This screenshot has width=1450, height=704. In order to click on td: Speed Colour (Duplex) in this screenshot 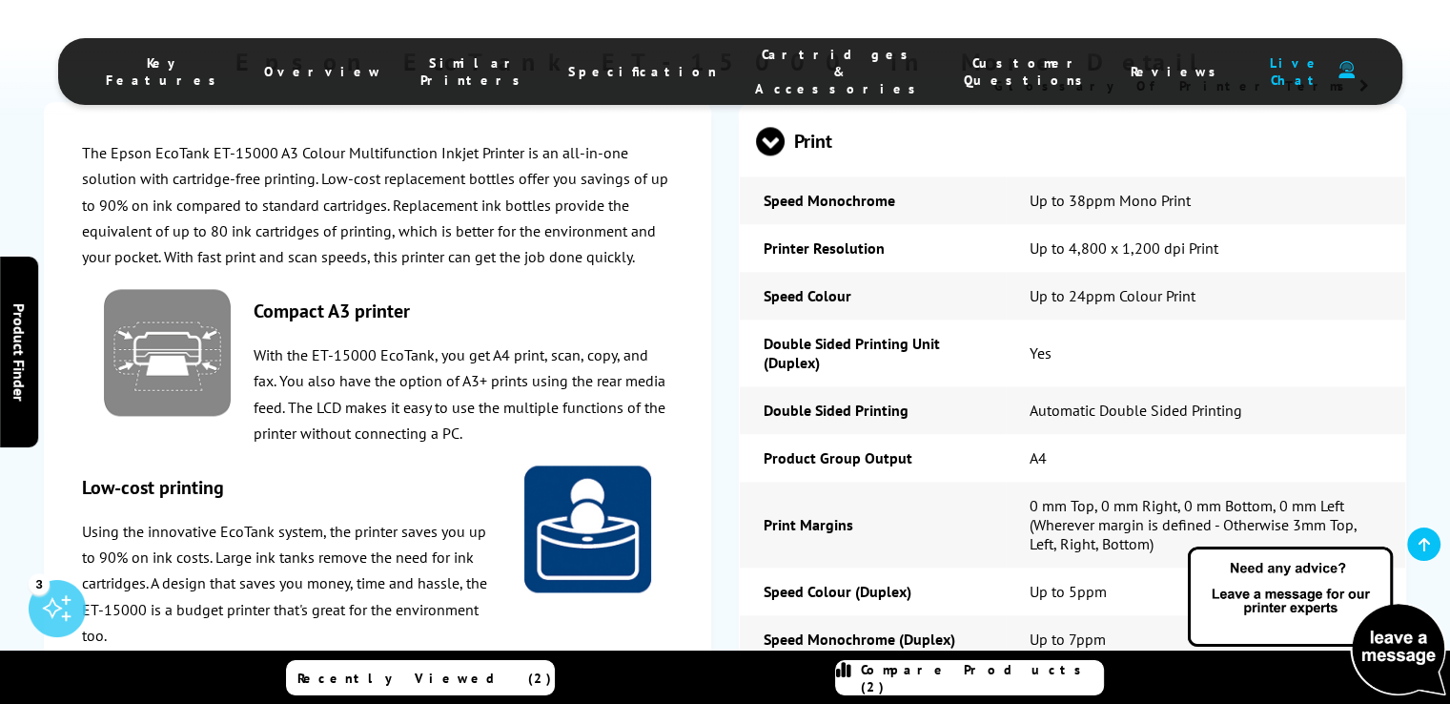, I will do `click(873, 591)`.